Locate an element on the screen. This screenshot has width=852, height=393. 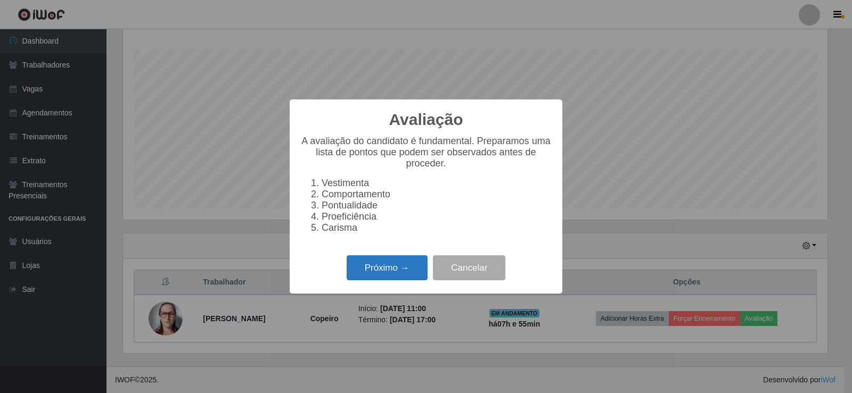
button: Próximo → is located at coordinates (387, 268).